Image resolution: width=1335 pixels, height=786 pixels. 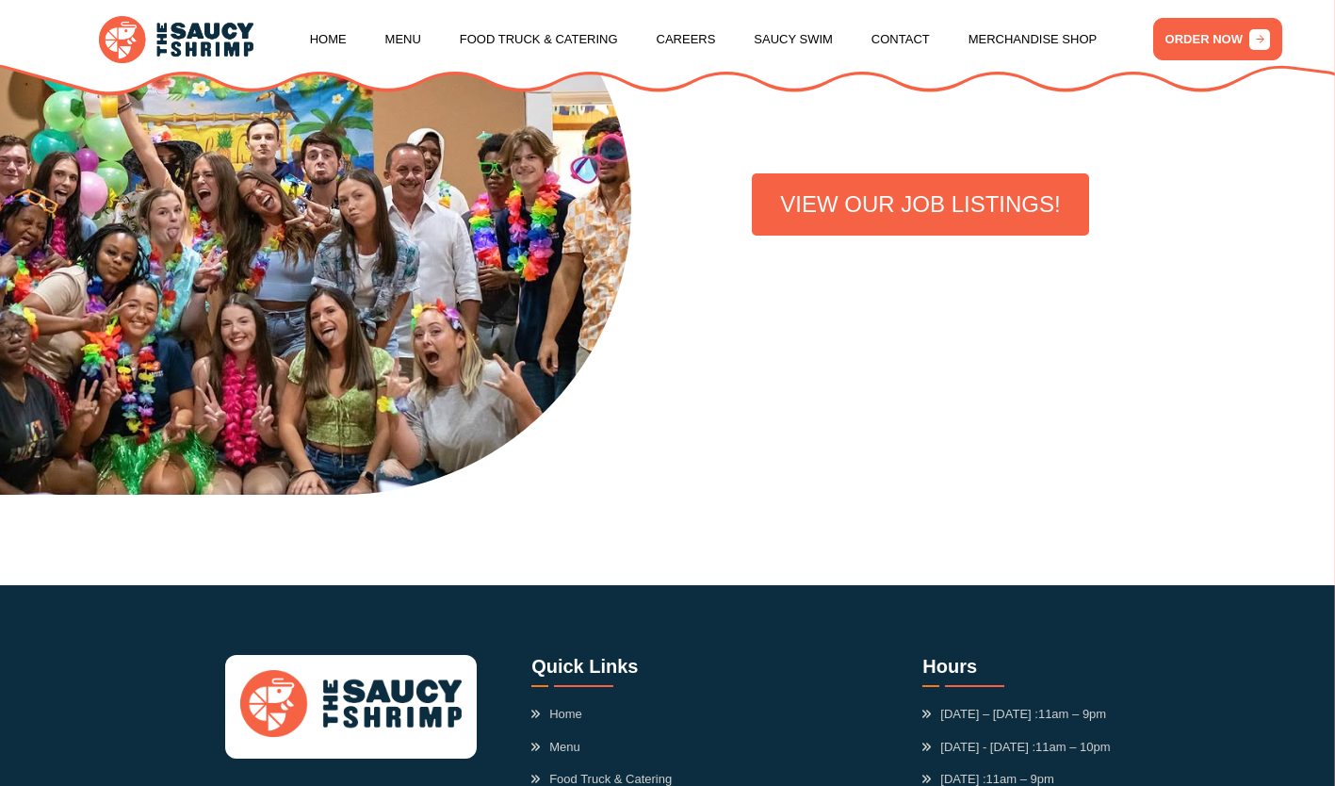 What do you see at coordinates (793, 40) in the screenshot?
I see `a: Saucy Swim` at bounding box center [793, 40].